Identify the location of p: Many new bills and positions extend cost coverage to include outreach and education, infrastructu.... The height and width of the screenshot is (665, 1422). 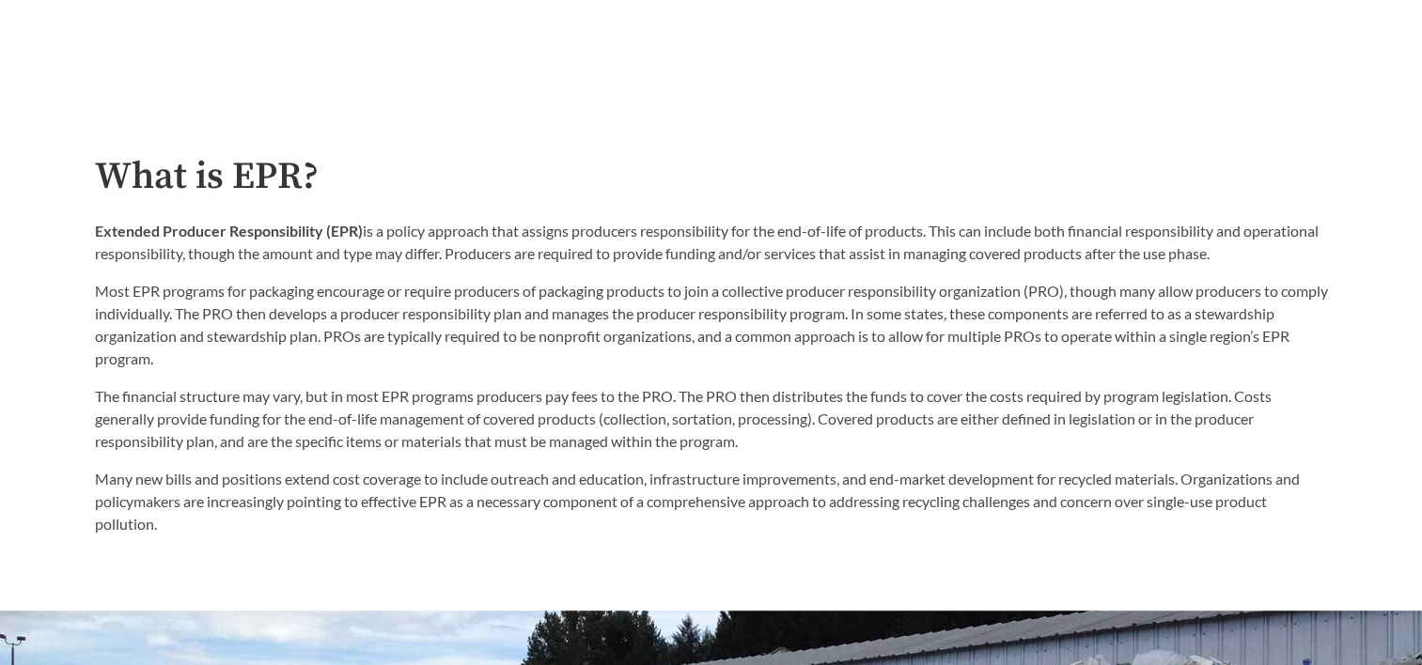
(712, 502).